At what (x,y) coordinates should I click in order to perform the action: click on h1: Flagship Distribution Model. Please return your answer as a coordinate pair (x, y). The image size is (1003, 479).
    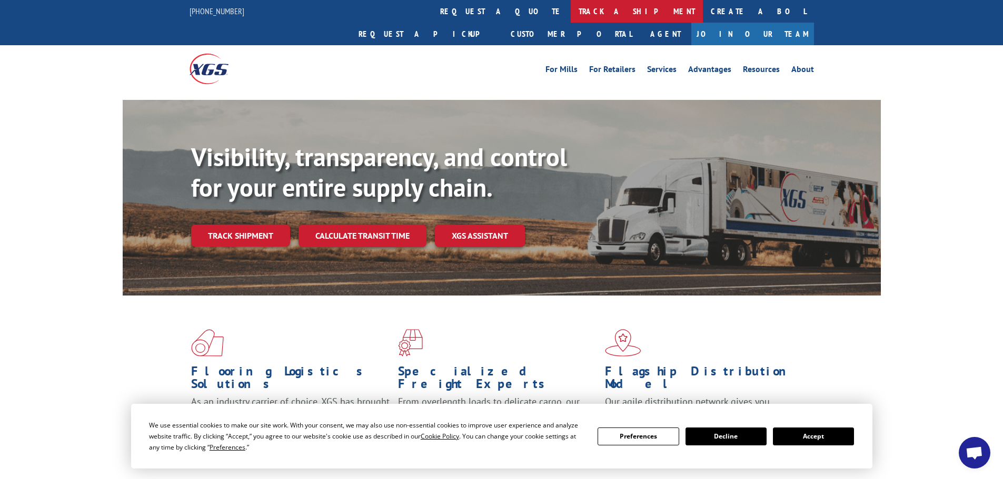
    Looking at the image, I should click on (704, 380).